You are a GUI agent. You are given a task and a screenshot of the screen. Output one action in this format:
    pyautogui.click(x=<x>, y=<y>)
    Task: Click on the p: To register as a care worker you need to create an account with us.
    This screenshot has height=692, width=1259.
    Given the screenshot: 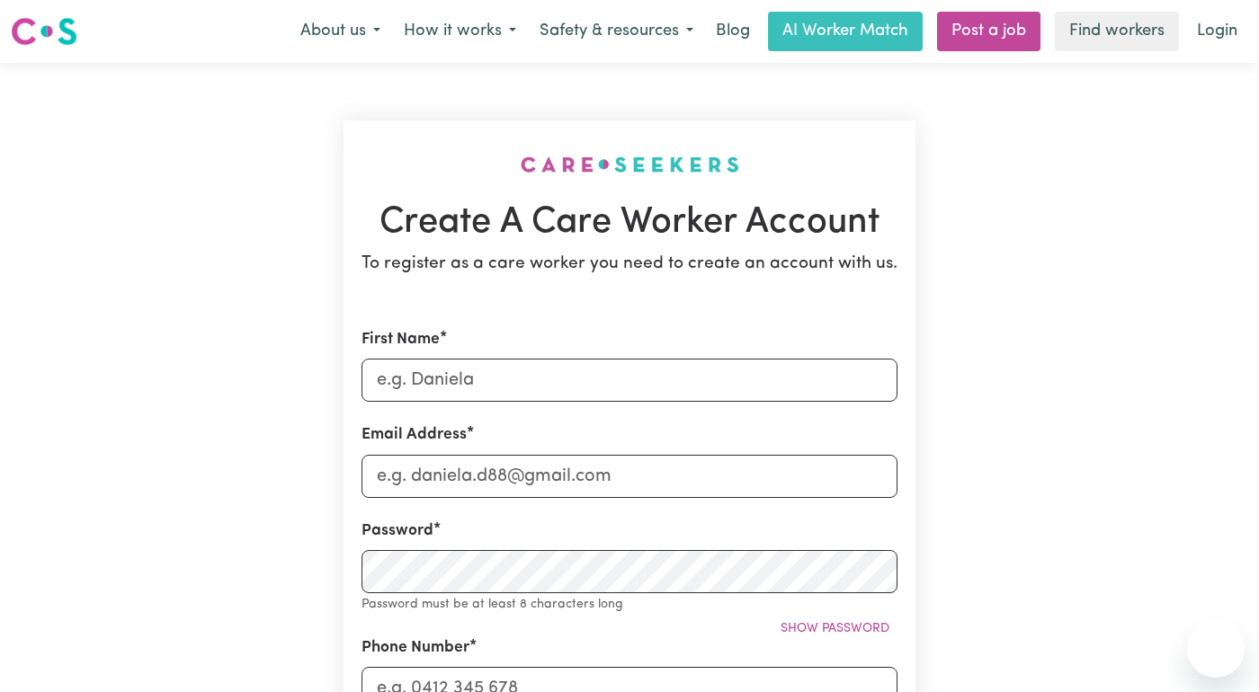 What is the action you would take?
    pyautogui.click(x=629, y=264)
    